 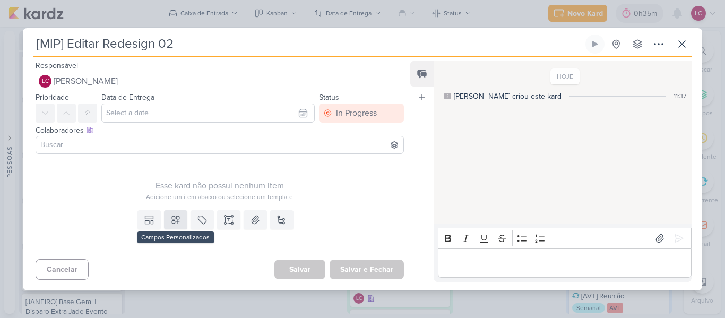 I want to click on div: Laís criou este kard, so click(x=508, y=96).